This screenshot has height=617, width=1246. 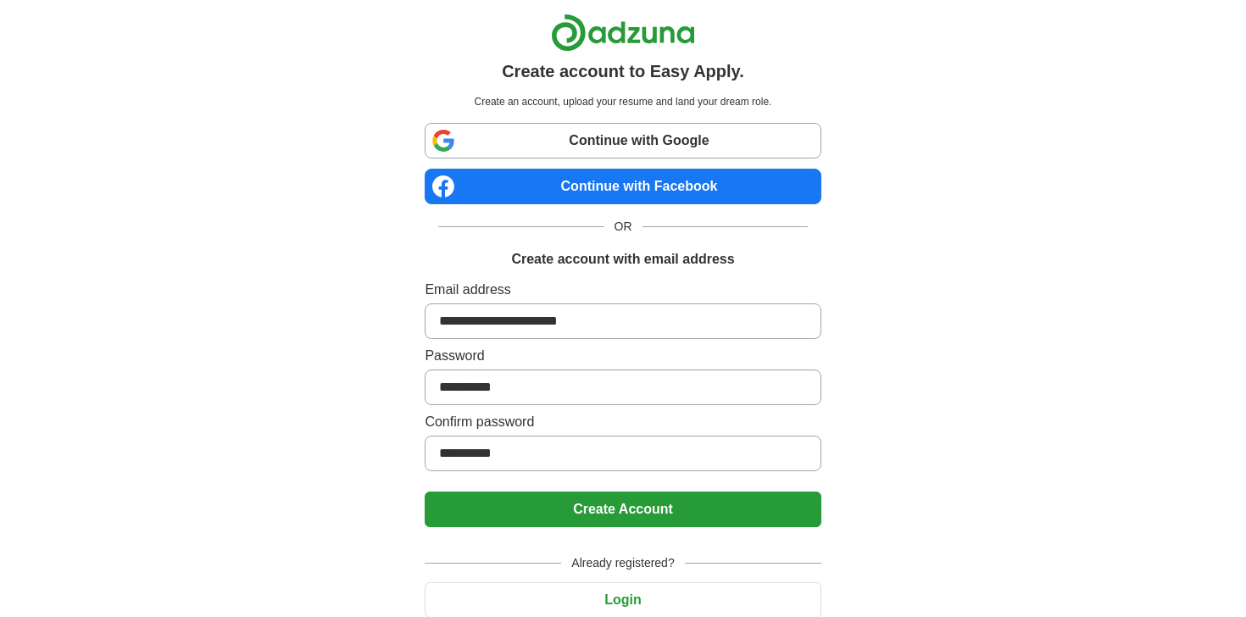 What do you see at coordinates (623, 32) in the screenshot?
I see `img: Adzuna logo` at bounding box center [623, 32].